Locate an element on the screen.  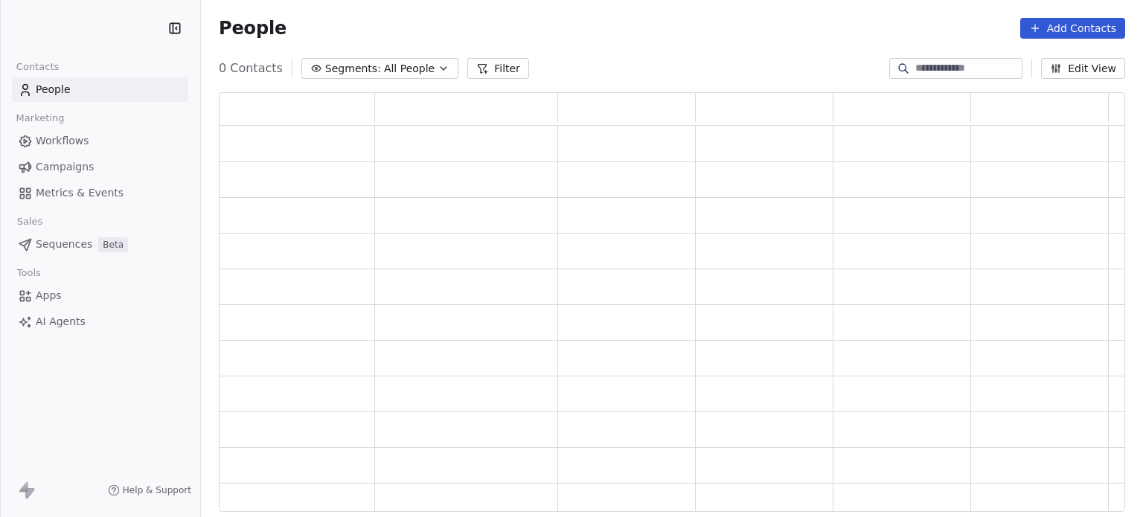
span: Metrics & Events is located at coordinates (80, 193).